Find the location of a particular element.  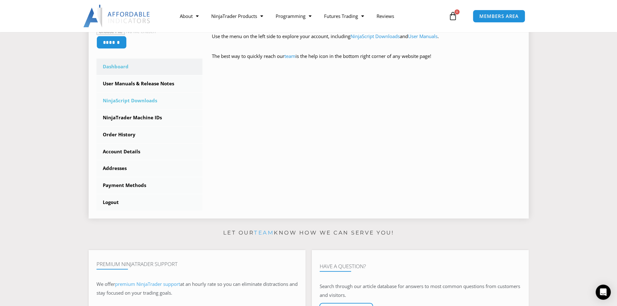

a: 0 is located at coordinates (453, 16).